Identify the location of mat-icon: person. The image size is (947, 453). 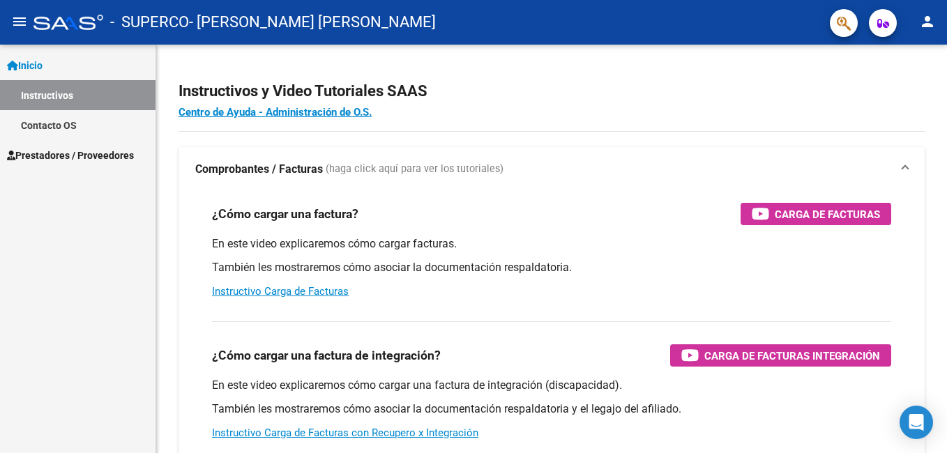
(927, 22).